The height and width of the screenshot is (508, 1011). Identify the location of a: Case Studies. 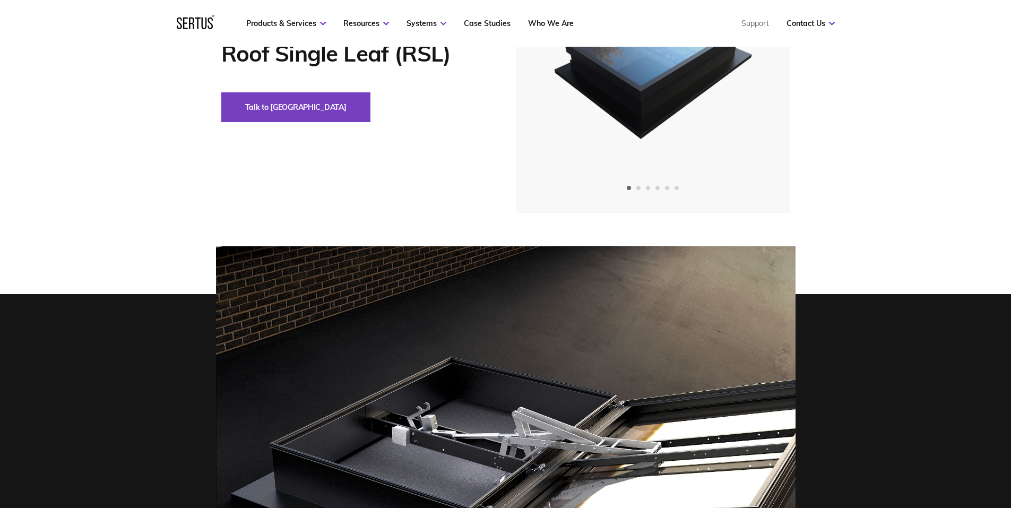
(487, 23).